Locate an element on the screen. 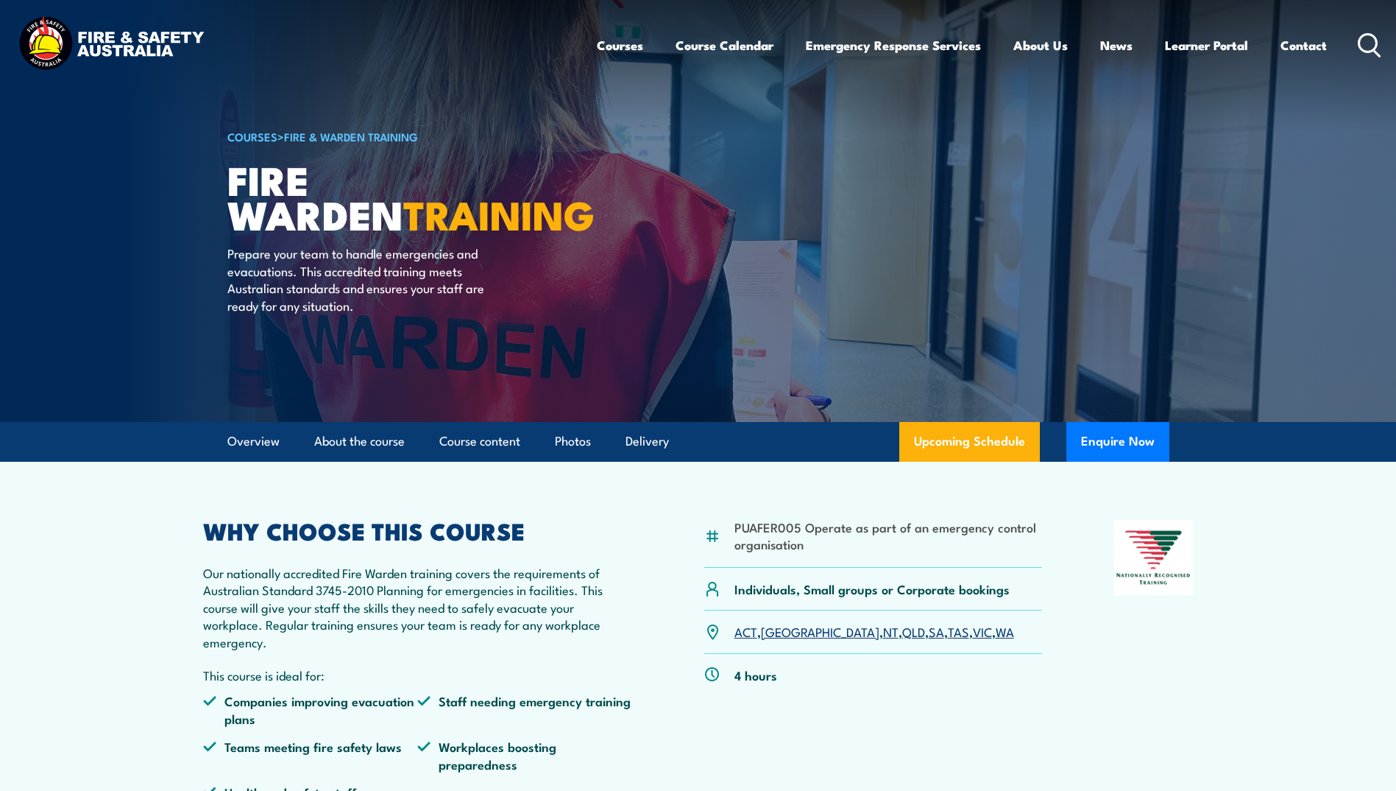  a: Upcoming Schedule is located at coordinates (969, 442).